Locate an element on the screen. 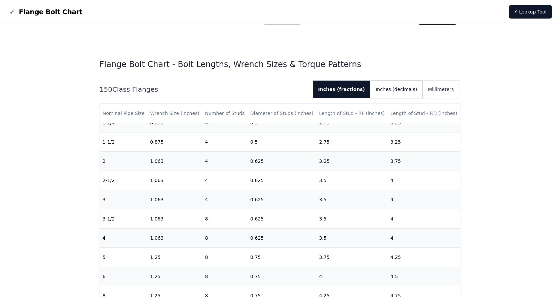 The image size is (560, 297). h2: 150 Class Flanges is located at coordinates (204, 89).